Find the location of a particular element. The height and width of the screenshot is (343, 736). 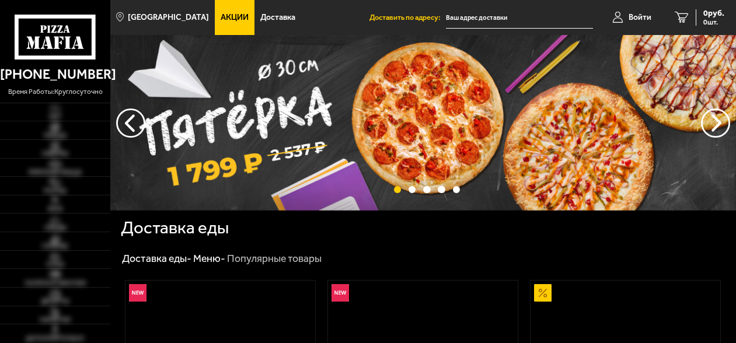

span: 0 шт. is located at coordinates (714, 22).